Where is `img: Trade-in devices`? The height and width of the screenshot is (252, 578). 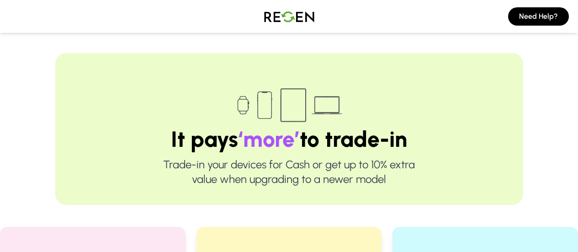 img: Trade-in devices is located at coordinates (289, 105).